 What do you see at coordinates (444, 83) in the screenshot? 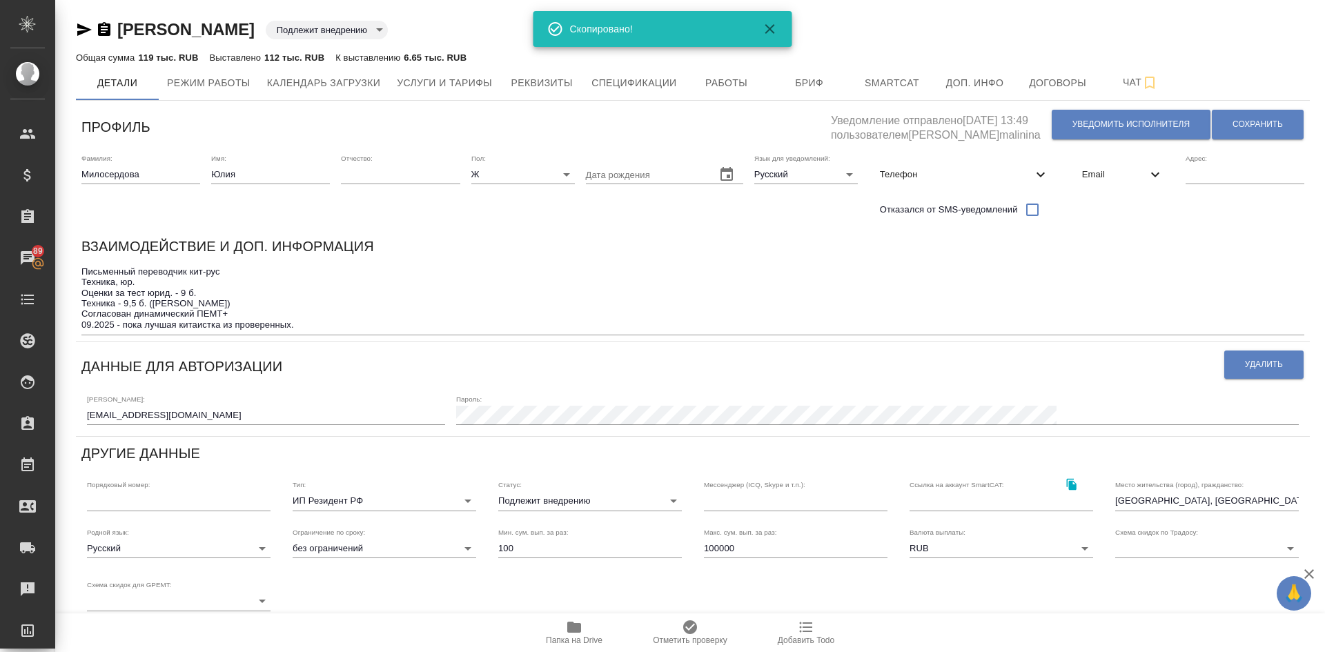
I see `span: Услуги и тарифы` at bounding box center [444, 83].